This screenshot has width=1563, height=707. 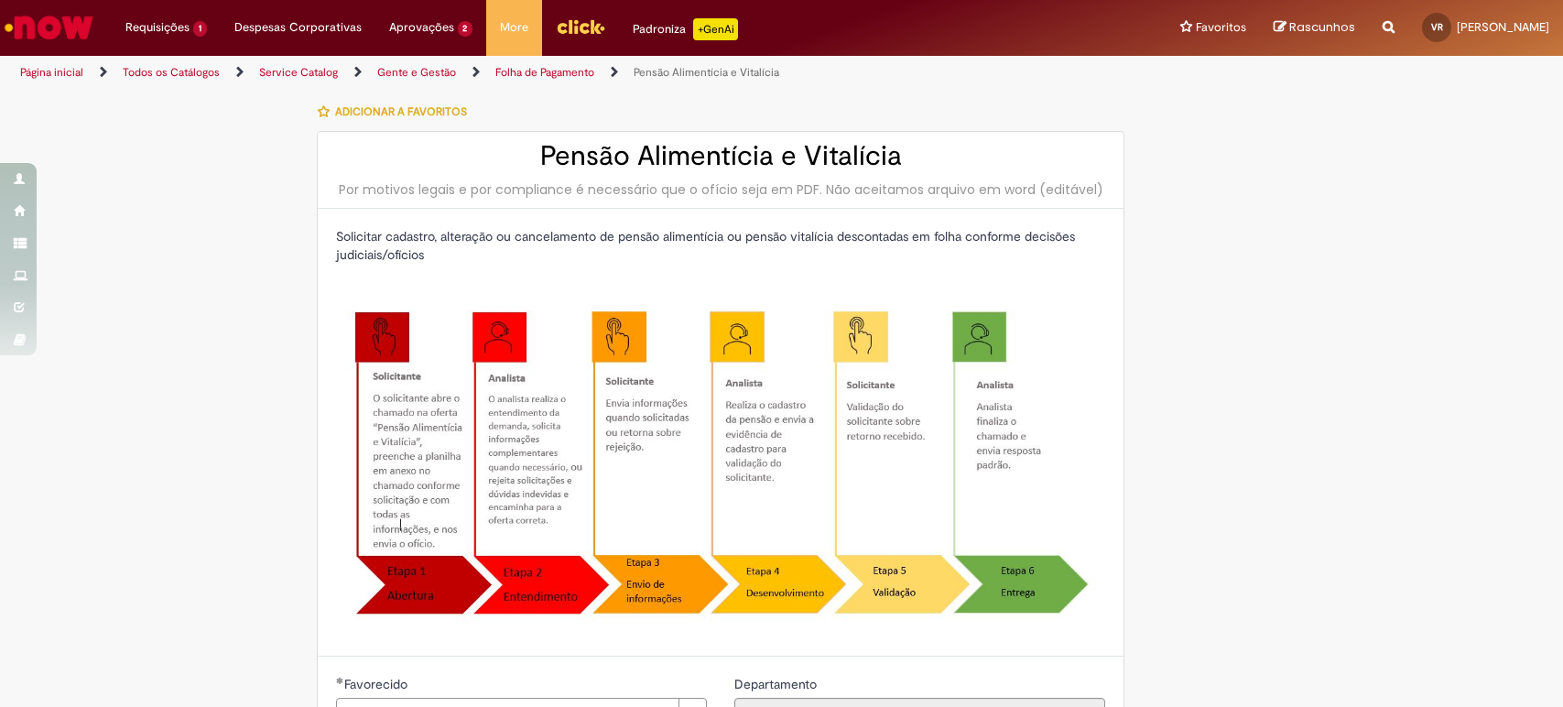 What do you see at coordinates (401, 112) in the screenshot?
I see `span: Adicionar a Favoritos` at bounding box center [401, 112].